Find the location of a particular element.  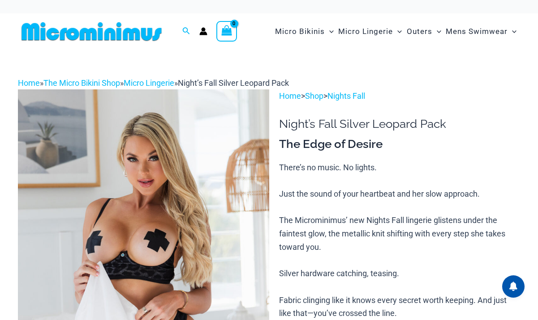

span: Micro Lingerie is located at coordinates (365, 31).